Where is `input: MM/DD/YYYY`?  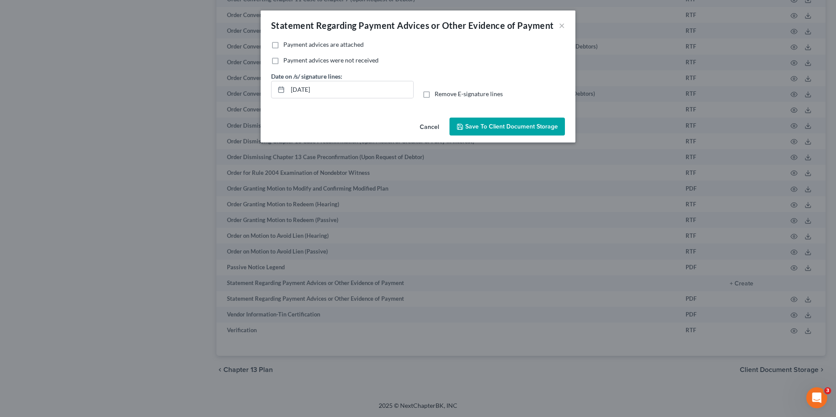
input: MM/DD/YYYY is located at coordinates (350, 90).